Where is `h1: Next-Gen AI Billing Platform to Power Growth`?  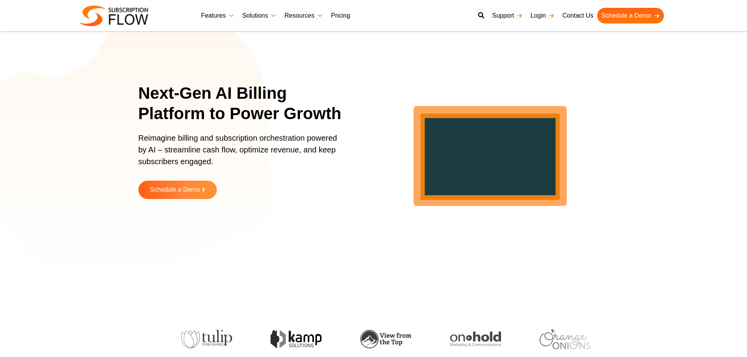 h1: Next-Gen AI Billing Platform to Power Growth is located at coordinates (245, 104).